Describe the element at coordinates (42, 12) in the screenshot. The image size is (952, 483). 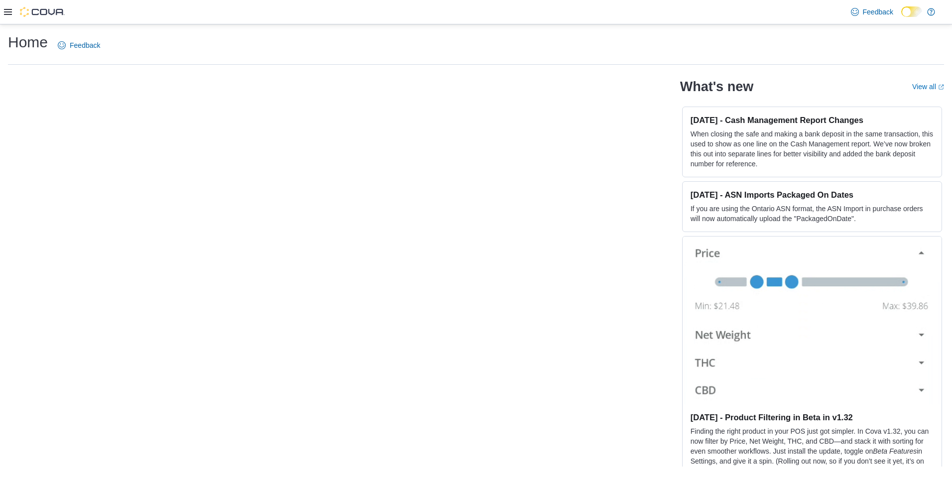
I see `img: Cova` at that location.